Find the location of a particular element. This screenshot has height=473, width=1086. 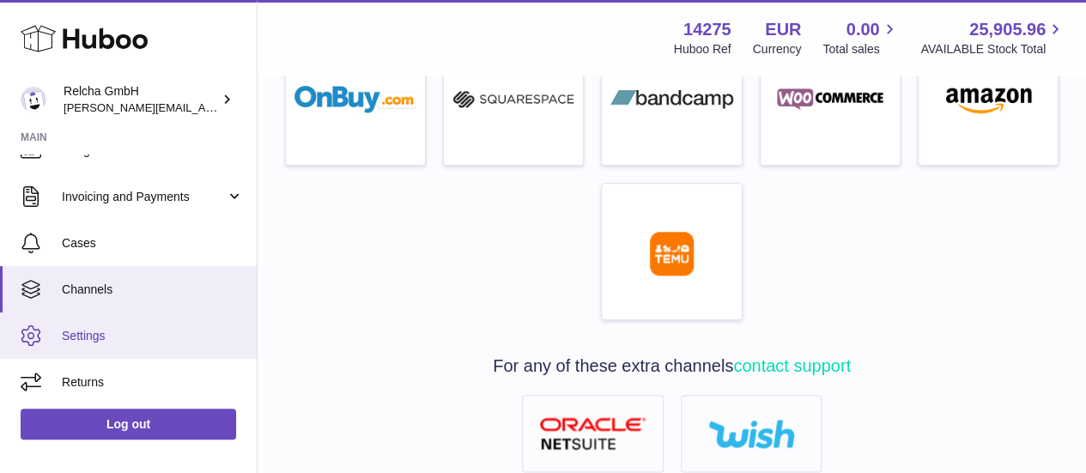

span: AVAILABLE Stock Total is located at coordinates (992, 49).